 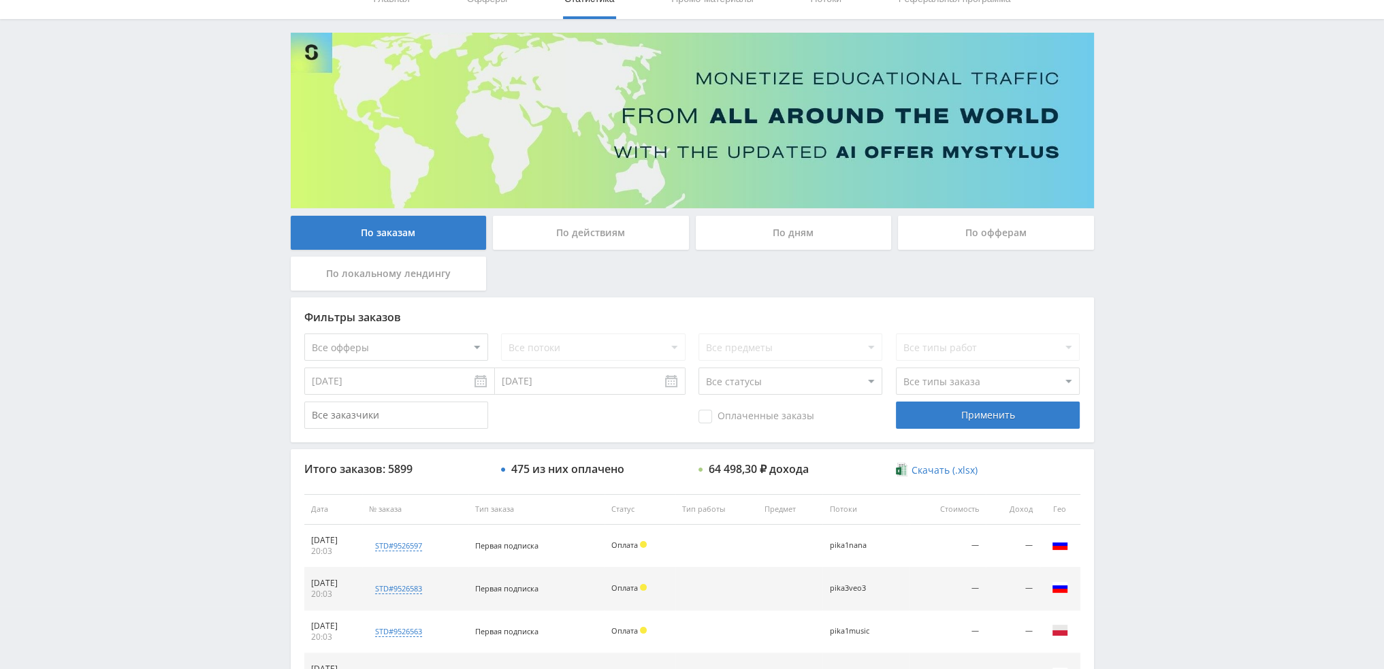 What do you see at coordinates (944, 470) in the screenshot?
I see `span: Скачать (.xlsx)` at bounding box center [944, 470].